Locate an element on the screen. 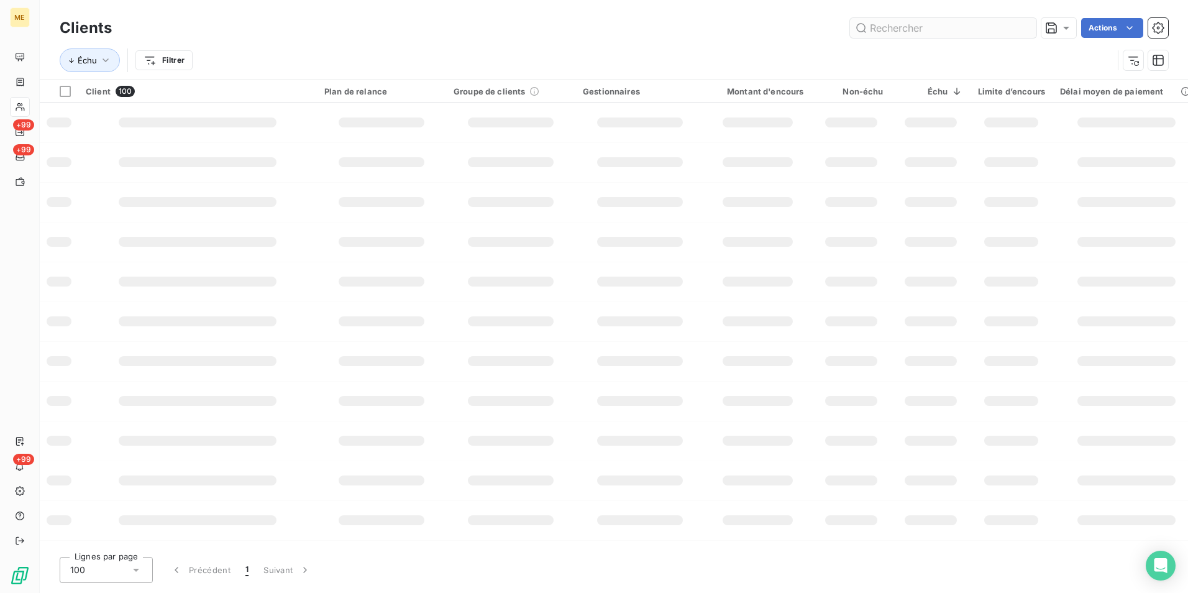  span: 1 is located at coordinates (247, 570).